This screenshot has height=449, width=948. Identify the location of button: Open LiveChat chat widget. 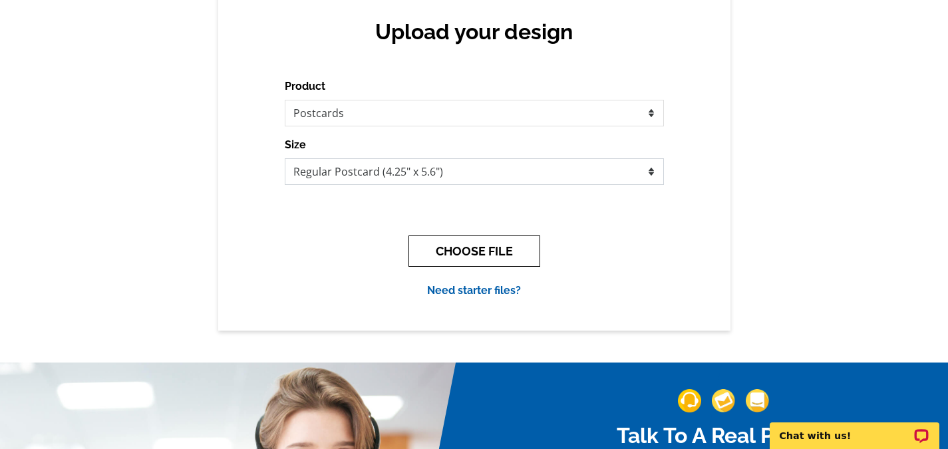
(161, 29).